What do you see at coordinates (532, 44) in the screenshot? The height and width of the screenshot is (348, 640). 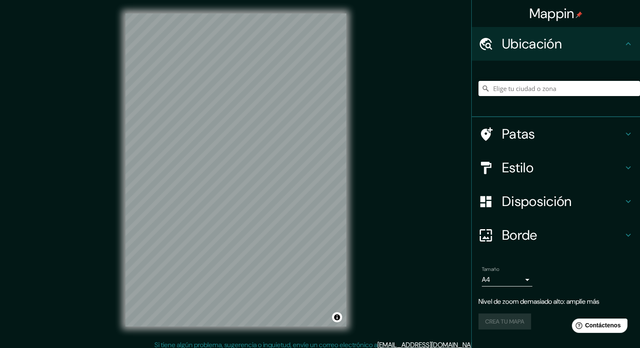 I see `font: Ubicación` at bounding box center [532, 44].